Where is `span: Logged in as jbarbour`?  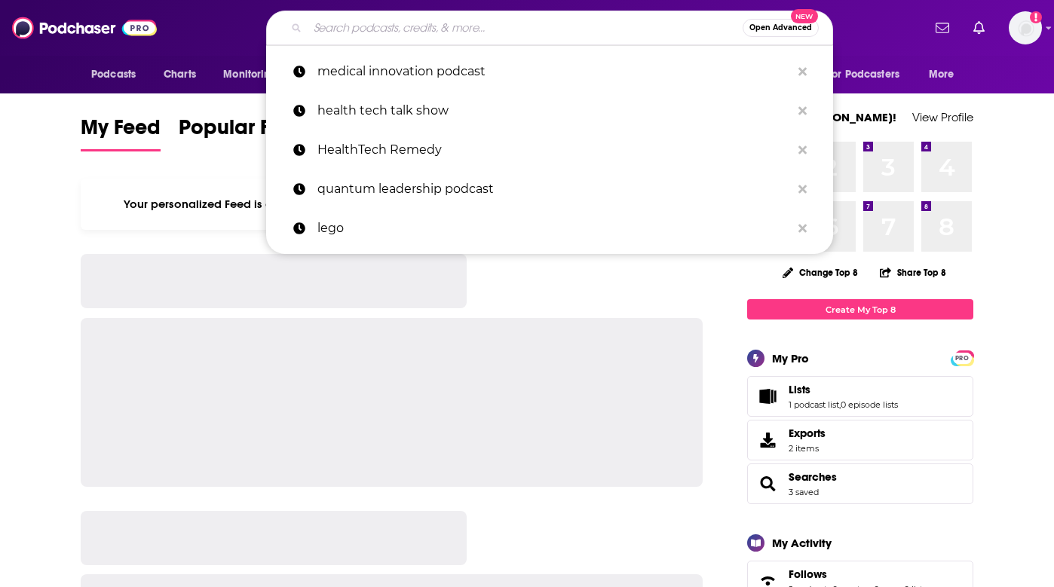
span: Logged in as jbarbour is located at coordinates (1025, 28).